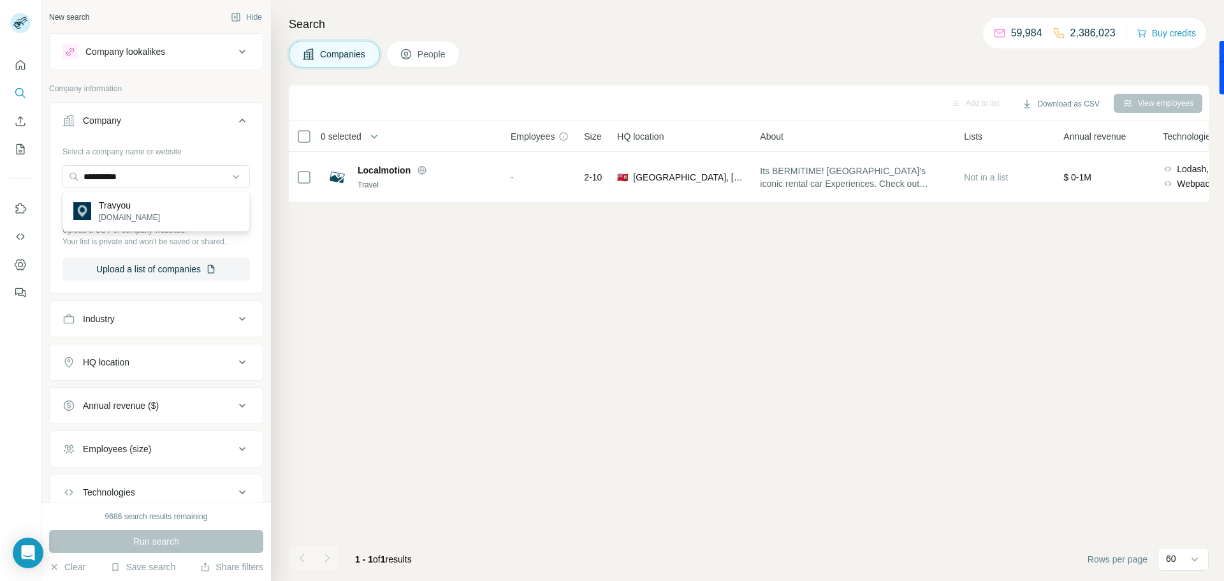 The width and height of the screenshot is (1224, 581). I want to click on span: Companies, so click(343, 54).